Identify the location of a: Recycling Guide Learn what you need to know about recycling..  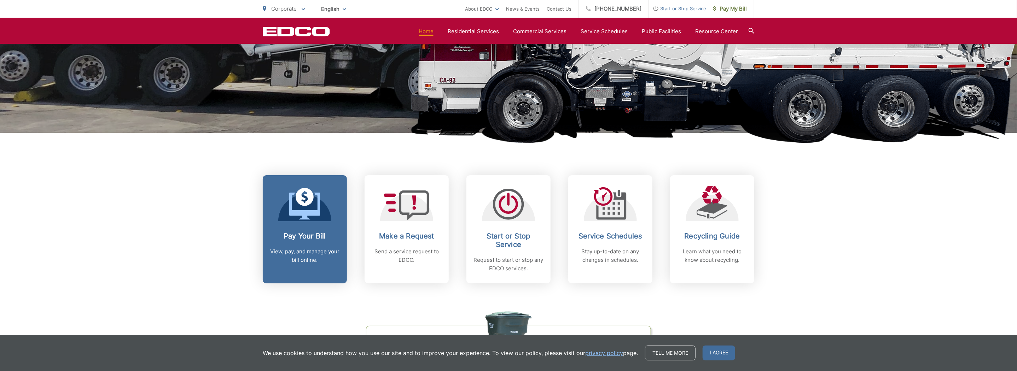
(712, 229).